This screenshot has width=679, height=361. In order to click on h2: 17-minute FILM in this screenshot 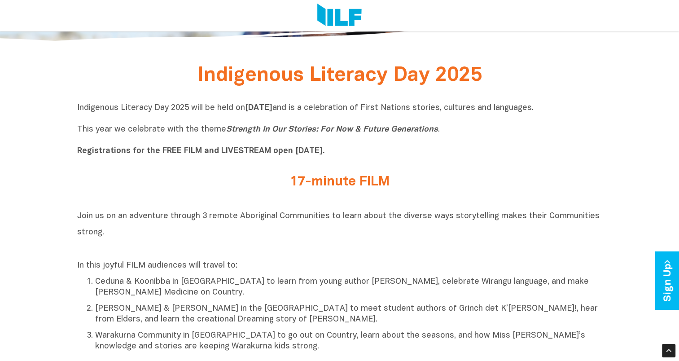, I will do `click(340, 182)`.